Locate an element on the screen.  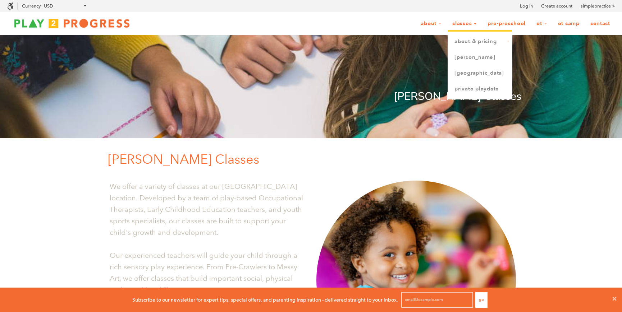
button: Go is located at coordinates (481, 300).